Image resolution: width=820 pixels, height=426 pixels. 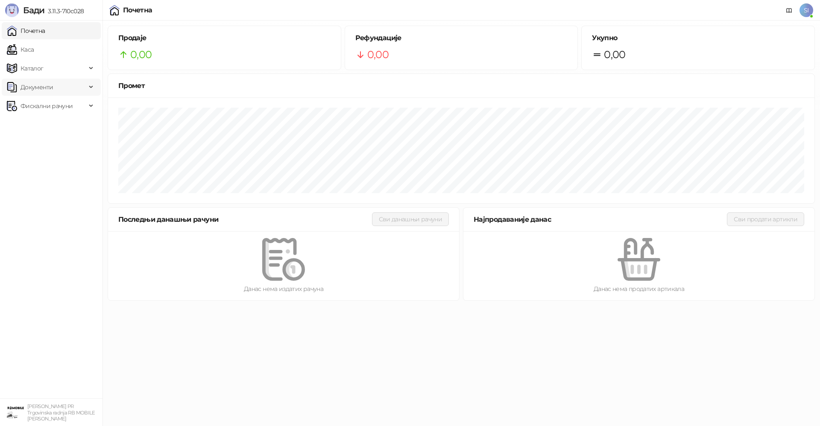 What do you see at coordinates (37, 87) in the screenshot?
I see `span: Документи` at bounding box center [37, 87].